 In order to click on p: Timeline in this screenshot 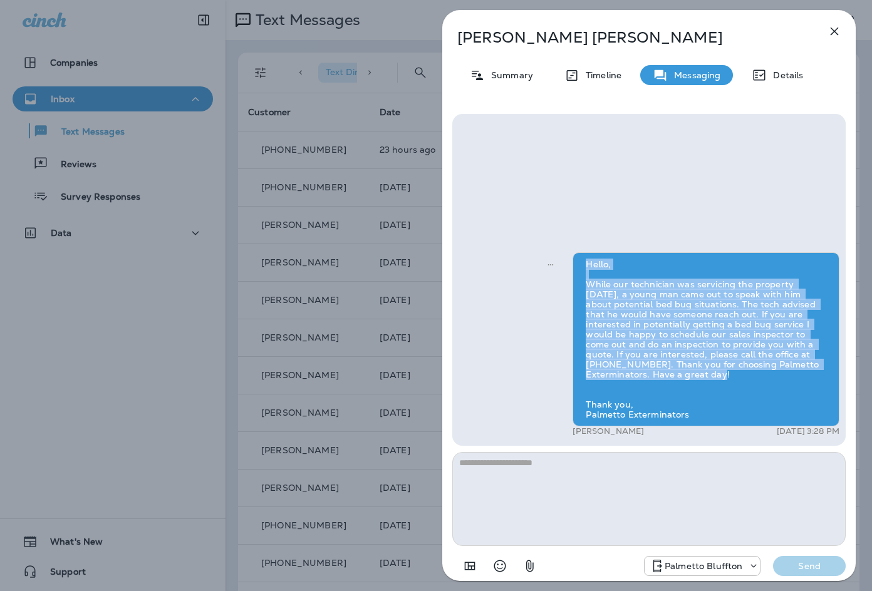, I will do `click(600, 75)`.